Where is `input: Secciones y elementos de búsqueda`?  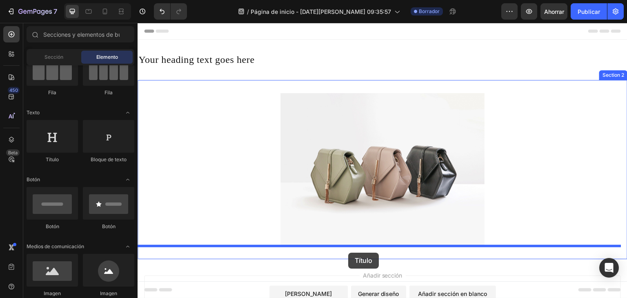 input: Secciones y elementos de búsqueda is located at coordinates (80, 34).